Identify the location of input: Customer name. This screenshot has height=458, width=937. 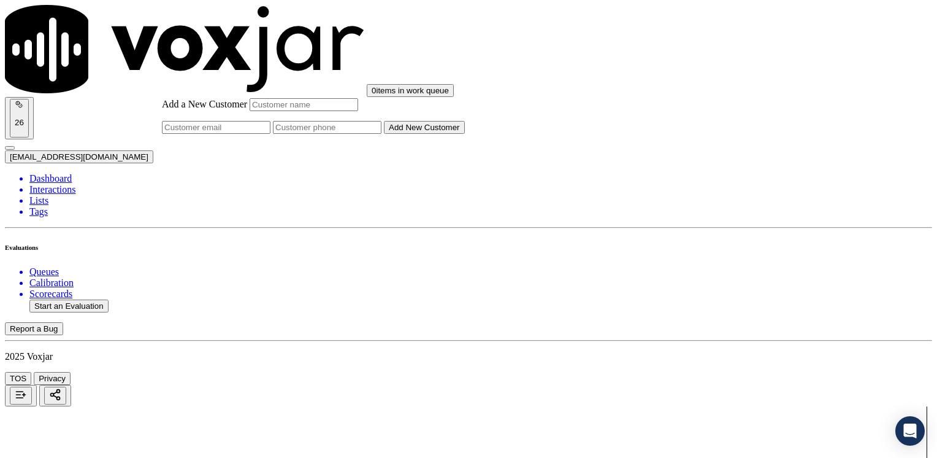
(304, 104).